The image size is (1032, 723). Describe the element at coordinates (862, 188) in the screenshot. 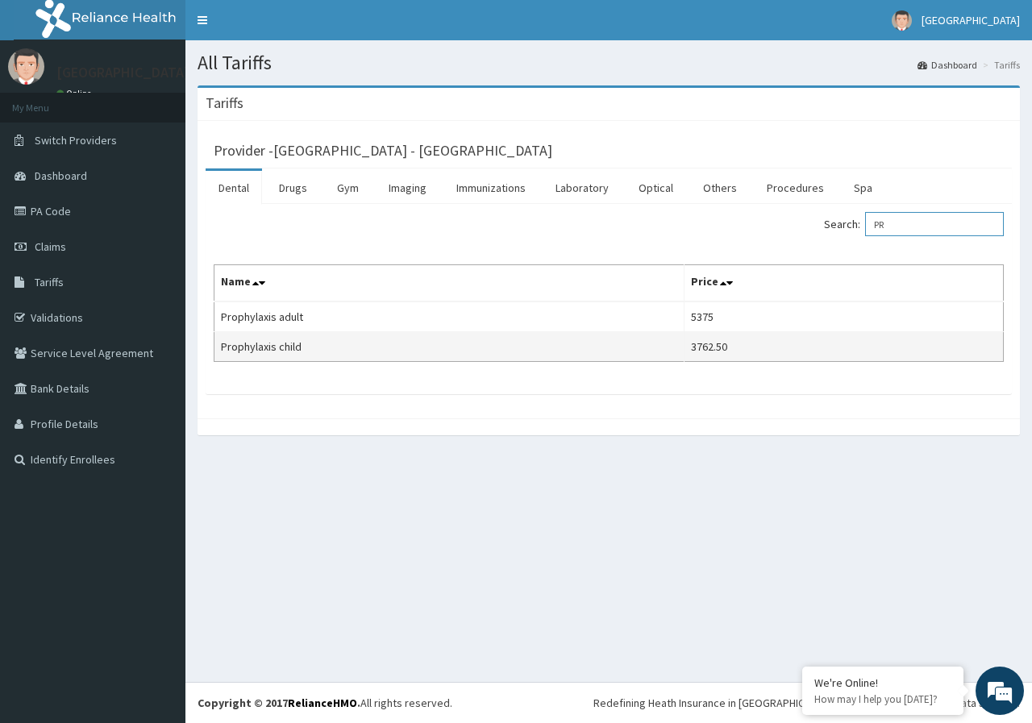

I see `a: Spa` at that location.